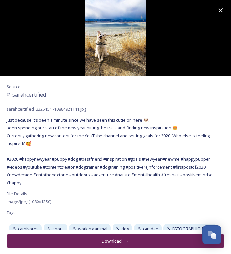 This screenshot has height=254, width=231. I want to click on span: dog, so click(125, 228).